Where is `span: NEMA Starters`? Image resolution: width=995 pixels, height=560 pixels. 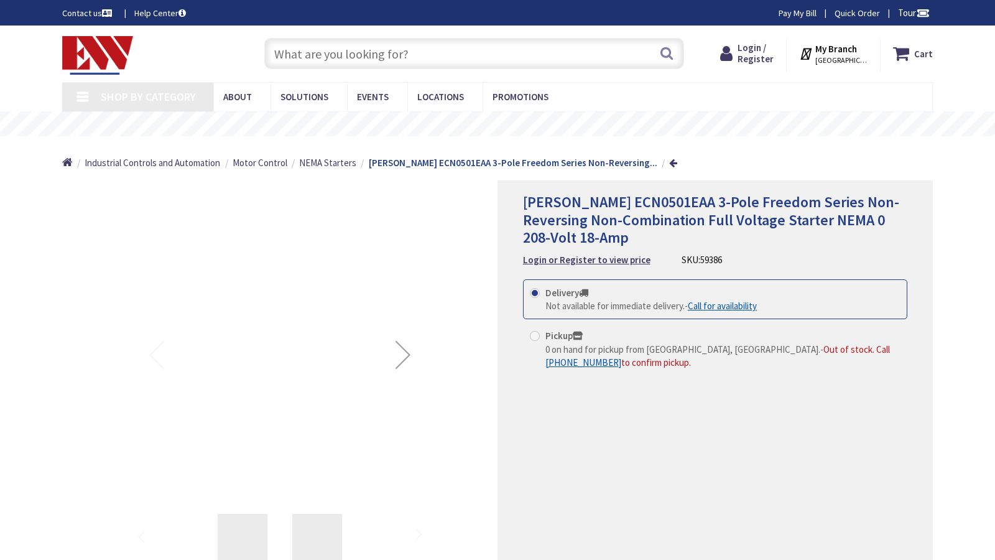 span: NEMA Starters is located at coordinates (328, 162).